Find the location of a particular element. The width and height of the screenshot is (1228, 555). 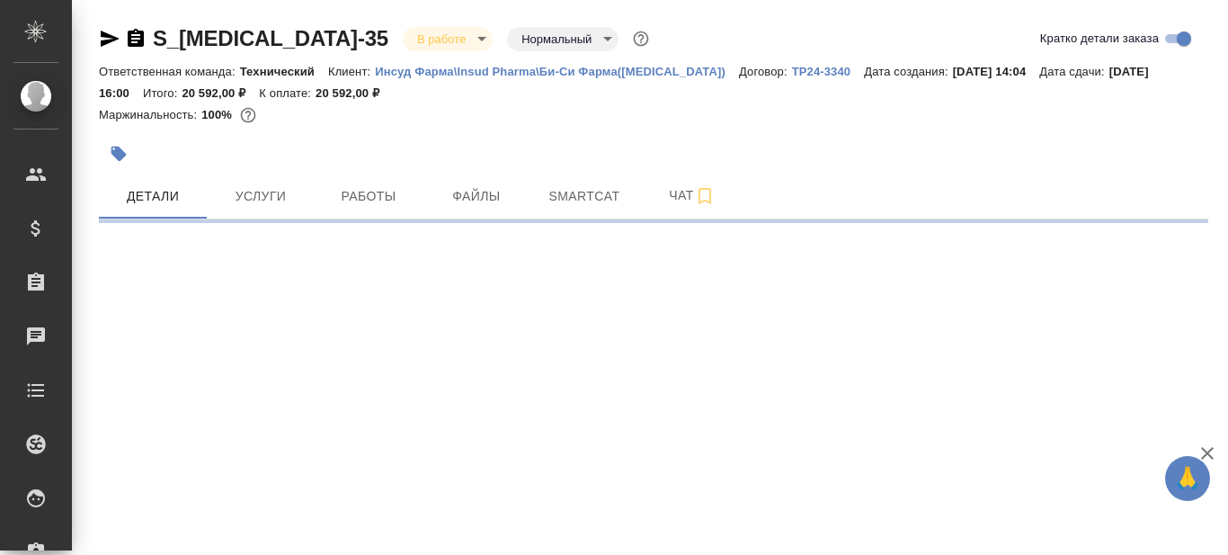

span: Работы is located at coordinates (369, 196).